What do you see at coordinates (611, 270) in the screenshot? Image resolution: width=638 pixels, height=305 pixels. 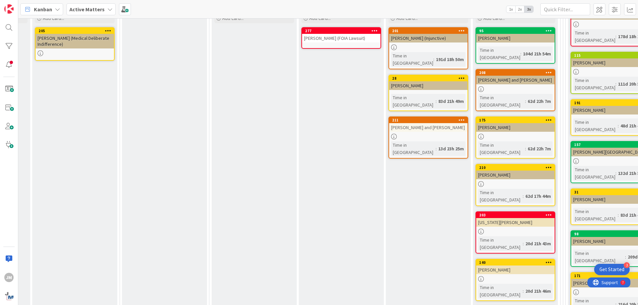 I see `div: Get Started` at bounding box center [611, 270].